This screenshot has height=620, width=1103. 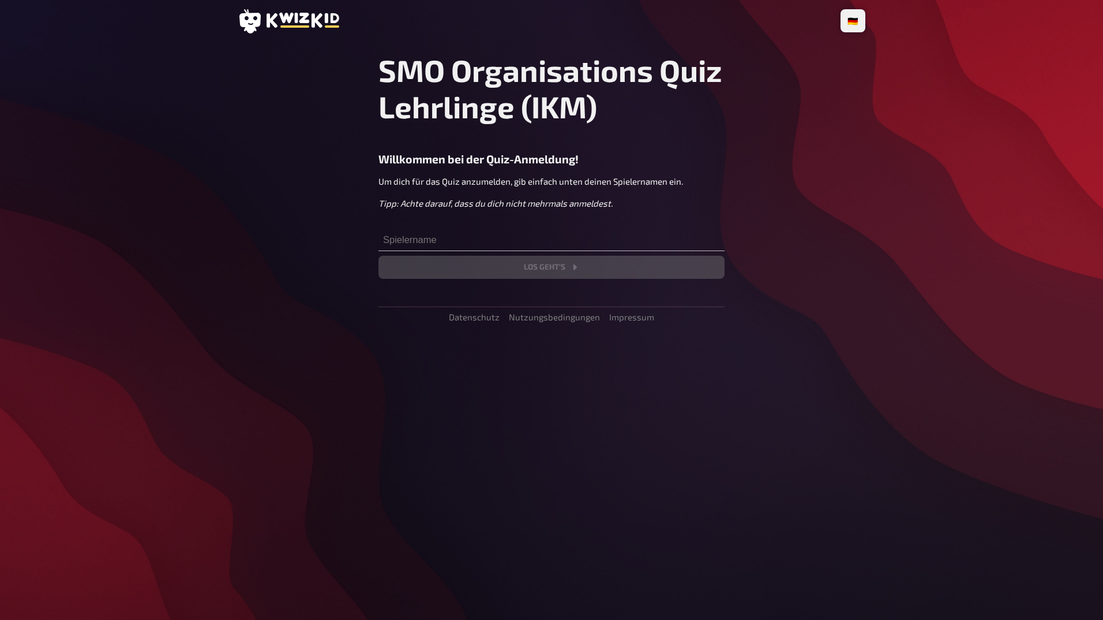 What do you see at coordinates (552, 88) in the screenshot?
I see `h1: SMO Organisations Quiz Lehrlinge (IKM)` at bounding box center [552, 88].